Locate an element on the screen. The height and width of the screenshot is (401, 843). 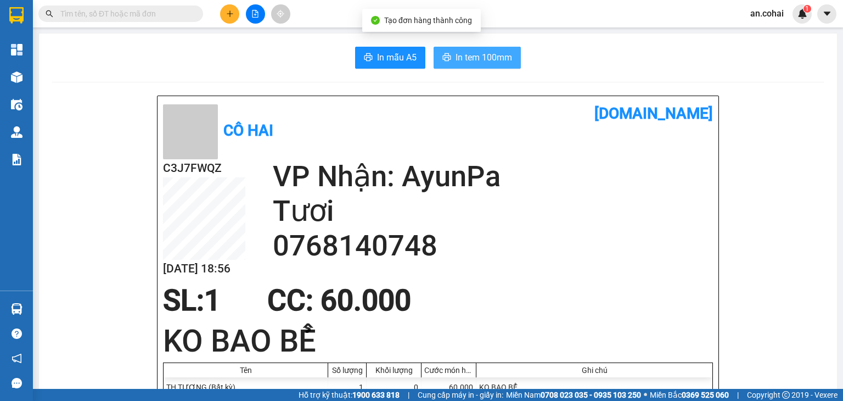
span: SL: is located at coordinates (183, 300).